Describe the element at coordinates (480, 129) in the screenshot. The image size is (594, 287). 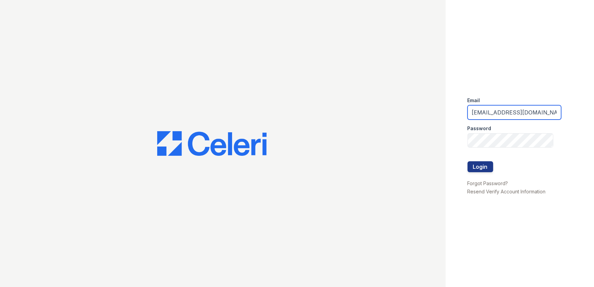
I see `label: Password` at that location.